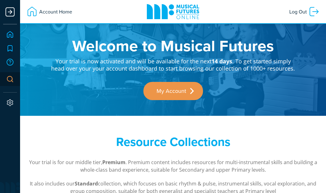  I want to click on span: Account Home, so click(55, 12).